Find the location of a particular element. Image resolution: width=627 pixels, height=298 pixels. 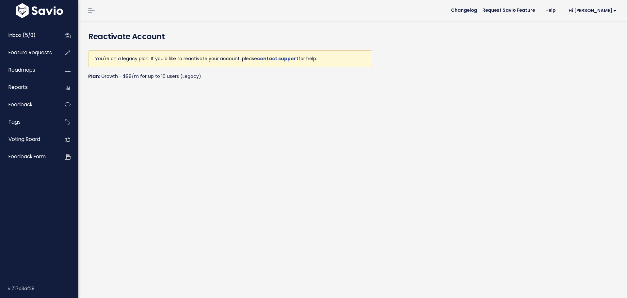

span: Voting Board is located at coordinates (24, 139).